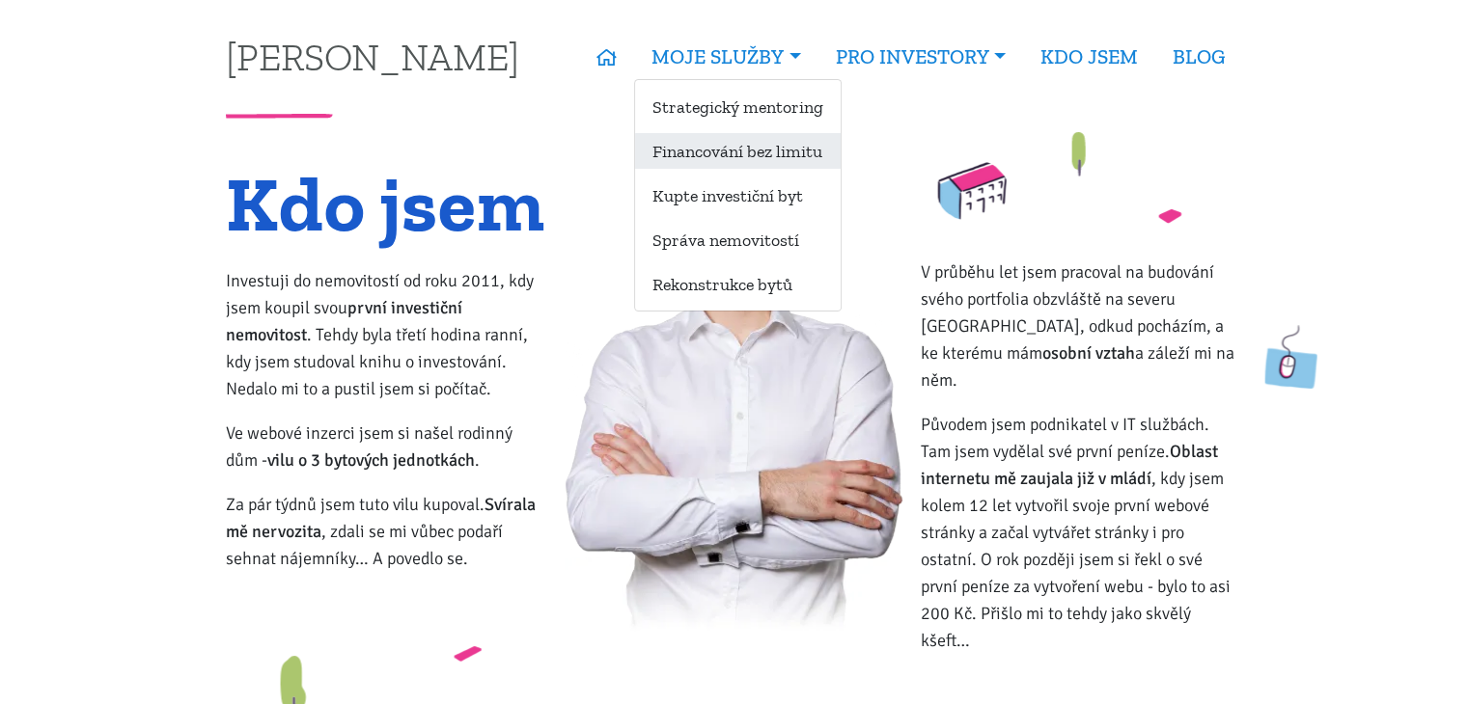  What do you see at coordinates (386, 532) in the screenshot?
I see `p: Za pár týdnů jsem tuto vilu kupoval. , zdali se mi vůbec podaří sehnat nájemníky… A povedlo se.` at bounding box center [386, 532].